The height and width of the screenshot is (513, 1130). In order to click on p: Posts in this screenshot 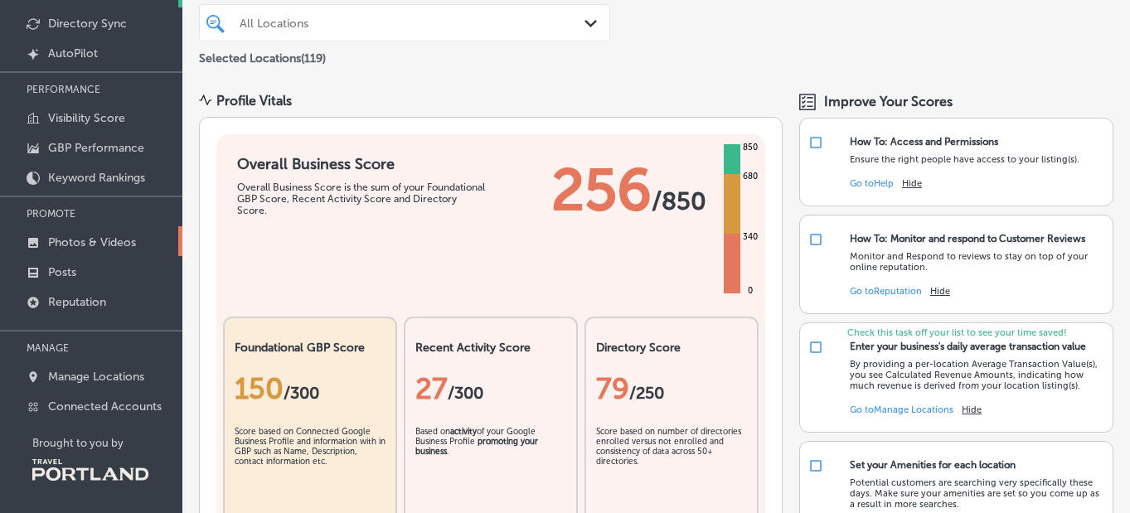, I will do `click(62, 272)`.